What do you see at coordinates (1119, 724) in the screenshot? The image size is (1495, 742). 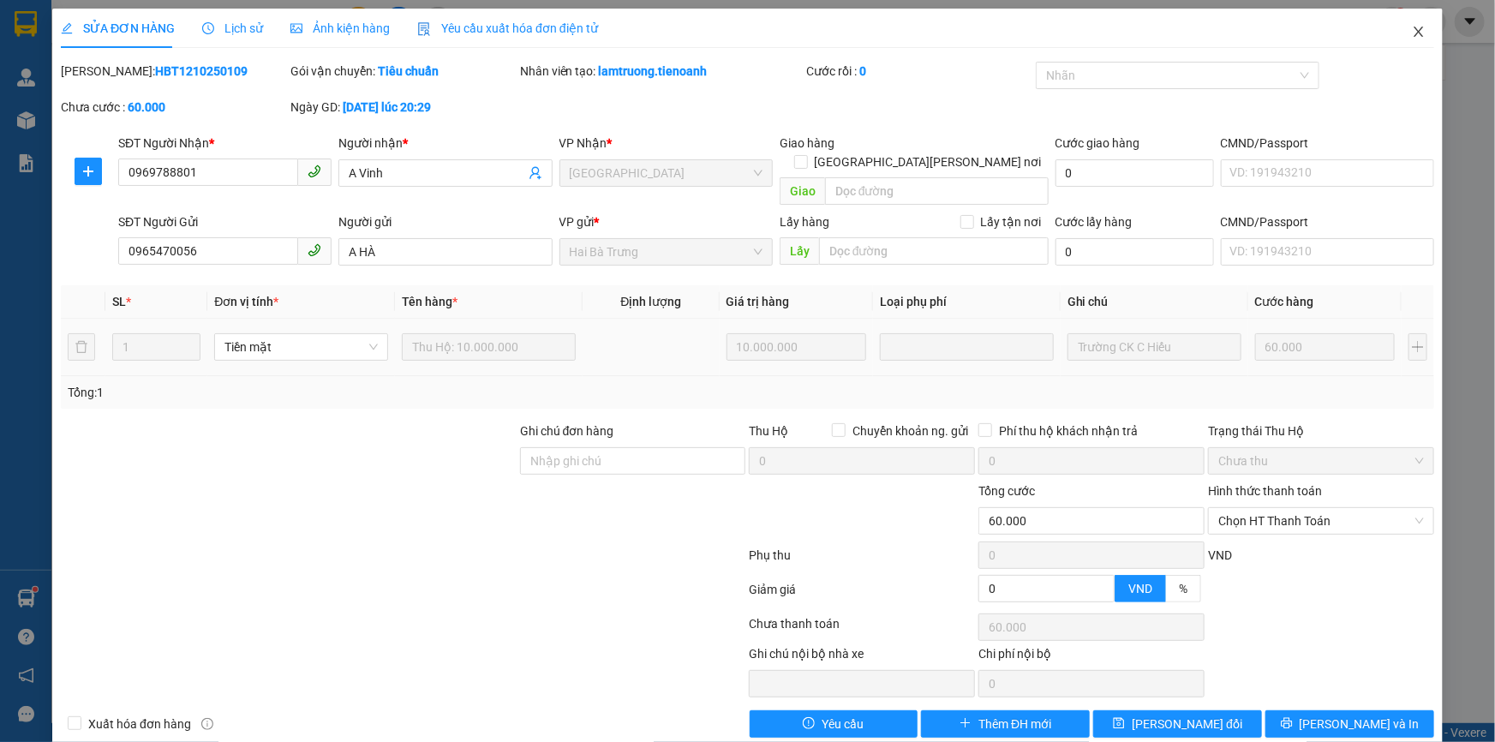 I see `span: save` at bounding box center [1119, 724].